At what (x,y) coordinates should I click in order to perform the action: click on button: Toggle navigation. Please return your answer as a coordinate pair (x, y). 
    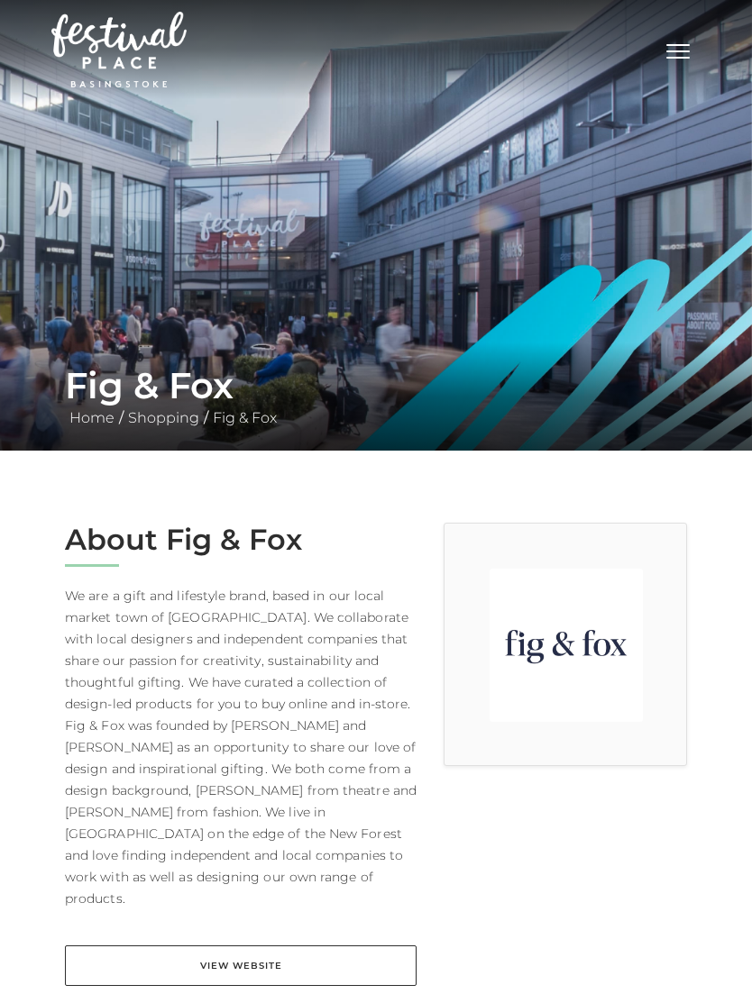
    Looking at the image, I should click on (678, 49).